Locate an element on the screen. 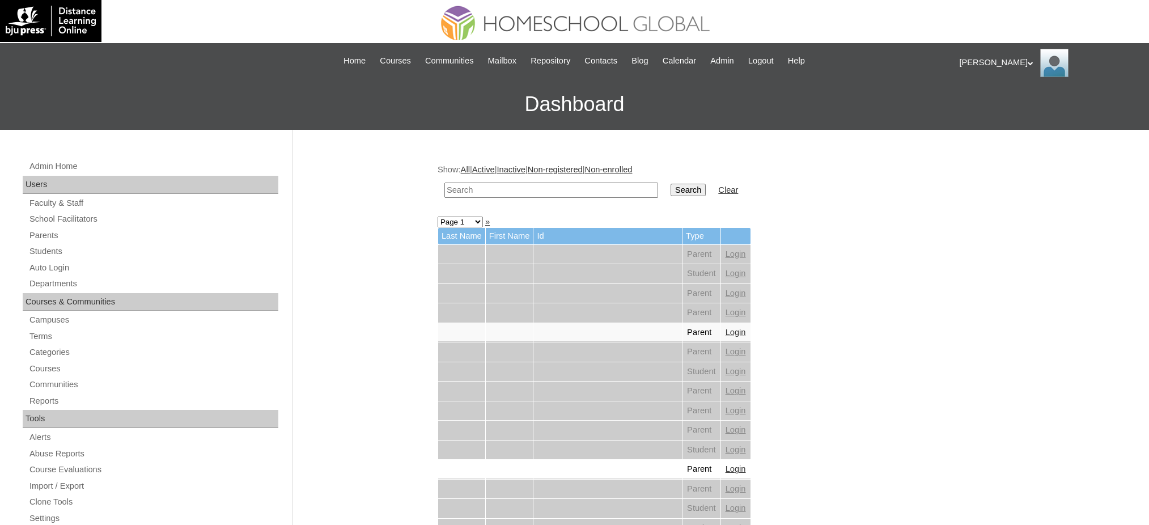 The width and height of the screenshot is (1149, 525). a: Import / Export is located at coordinates (153, 486).